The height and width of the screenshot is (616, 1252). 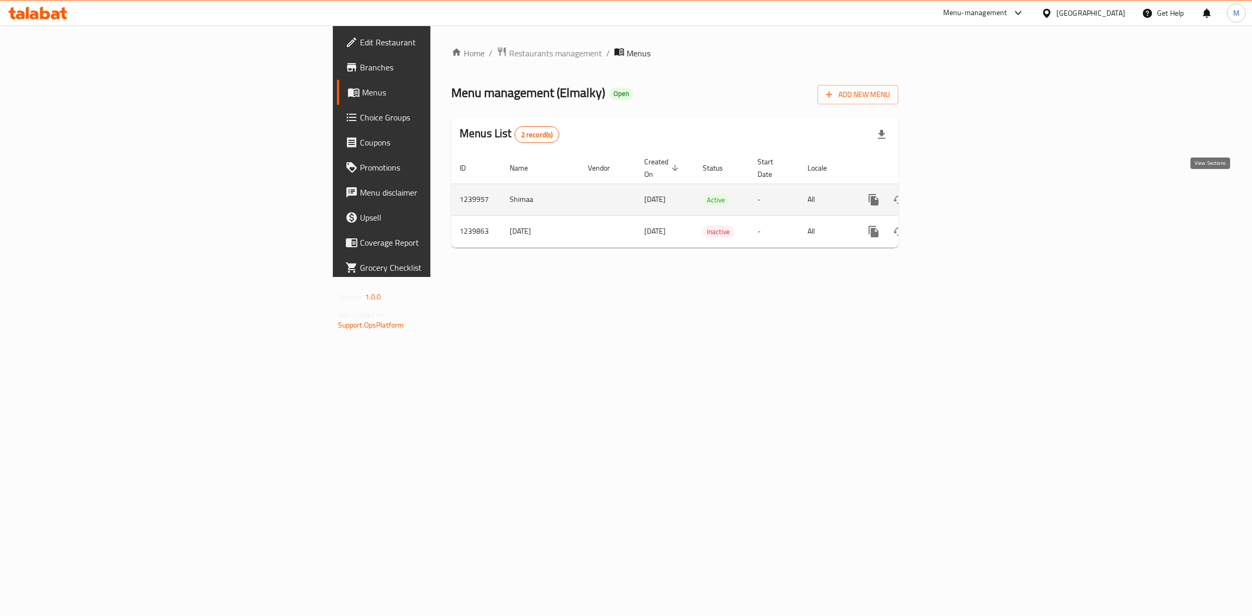 I want to click on div: Total records count, so click(x=537, y=135).